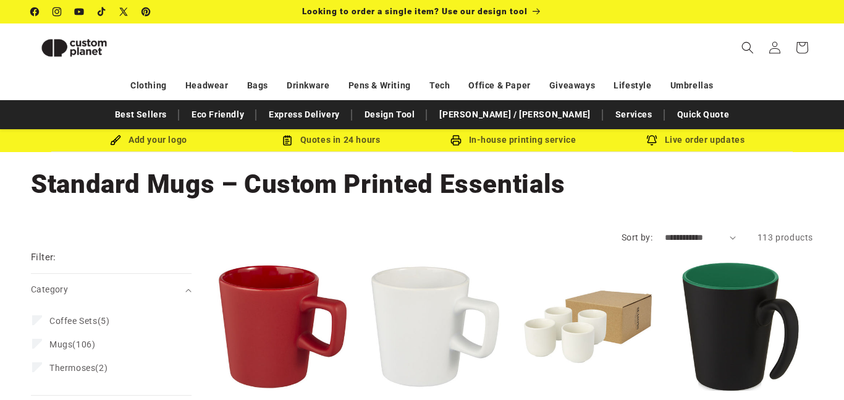  What do you see at coordinates (148, 85) in the screenshot?
I see `a: Clothing` at bounding box center [148, 85].